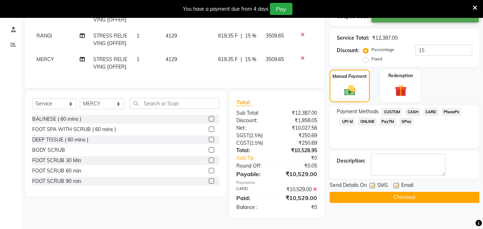 The width and height of the screenshot is (483, 229). Describe the element at coordinates (56, 181) in the screenshot. I see `div: FOOT SCRUB 90 min` at that location.